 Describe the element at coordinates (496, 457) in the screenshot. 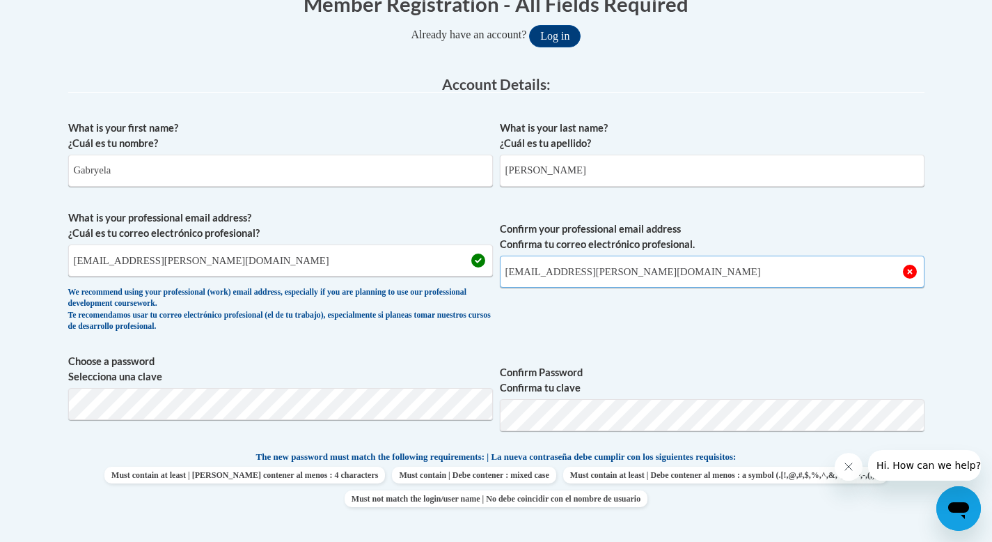

I see `span: The new password must match the following requirements: | La nueva contraseña debe cumplir con lo...` at that location.